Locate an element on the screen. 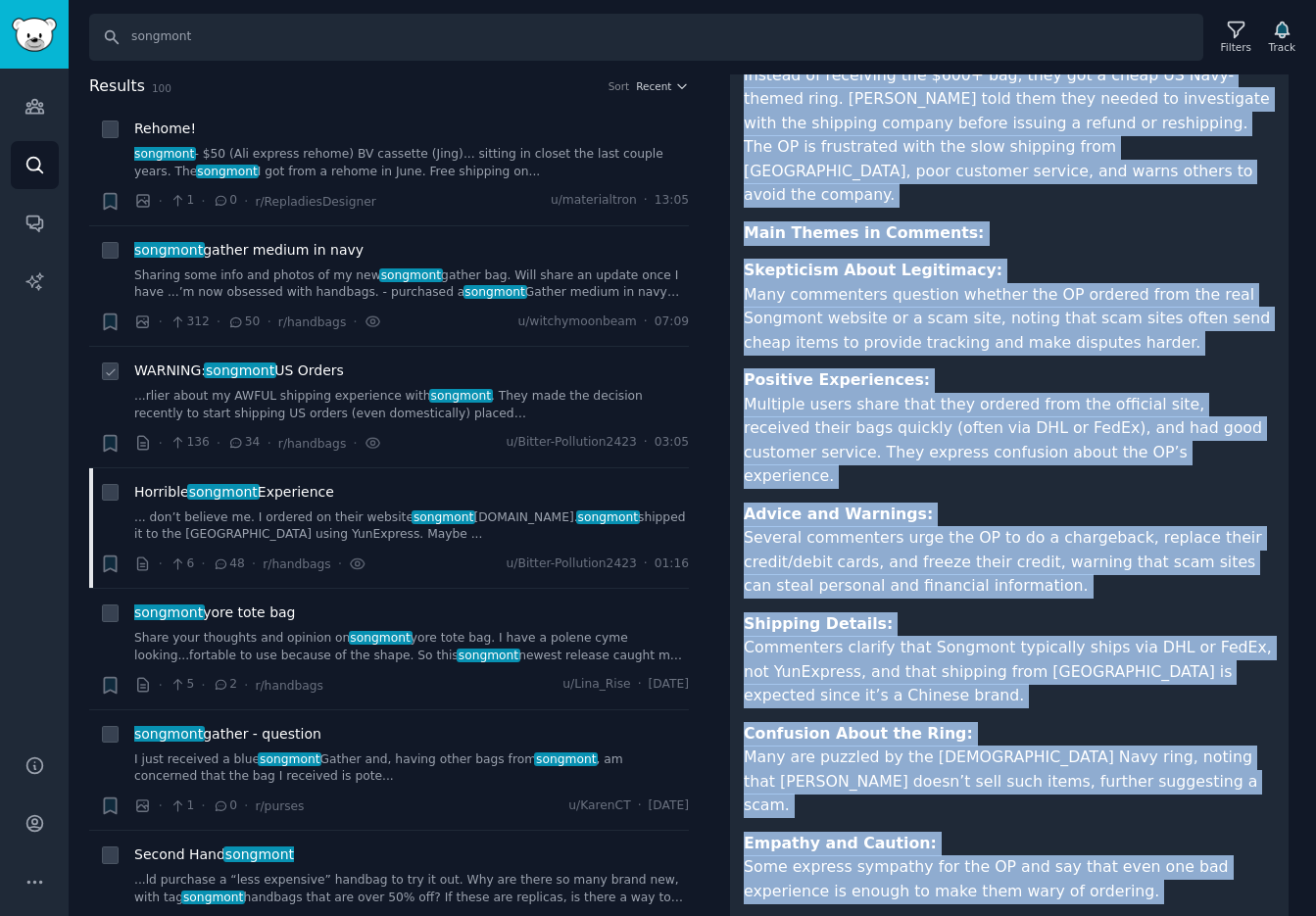 This screenshot has height=916, width=1316. span: 100 is located at coordinates (162, 88).